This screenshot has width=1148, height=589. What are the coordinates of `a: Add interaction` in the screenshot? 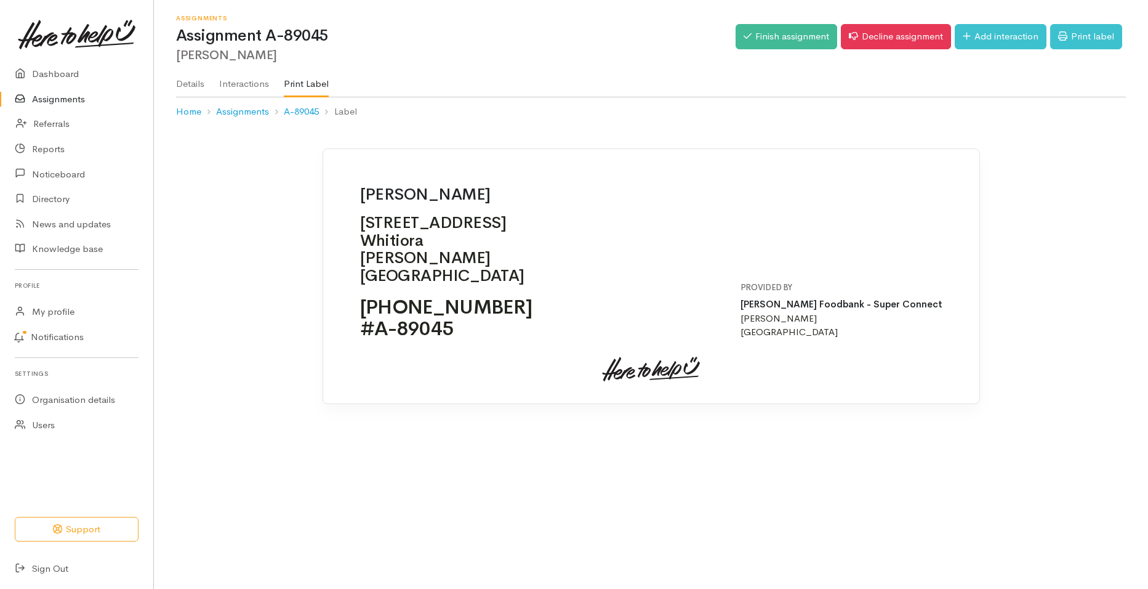 It's located at (1000, 36).